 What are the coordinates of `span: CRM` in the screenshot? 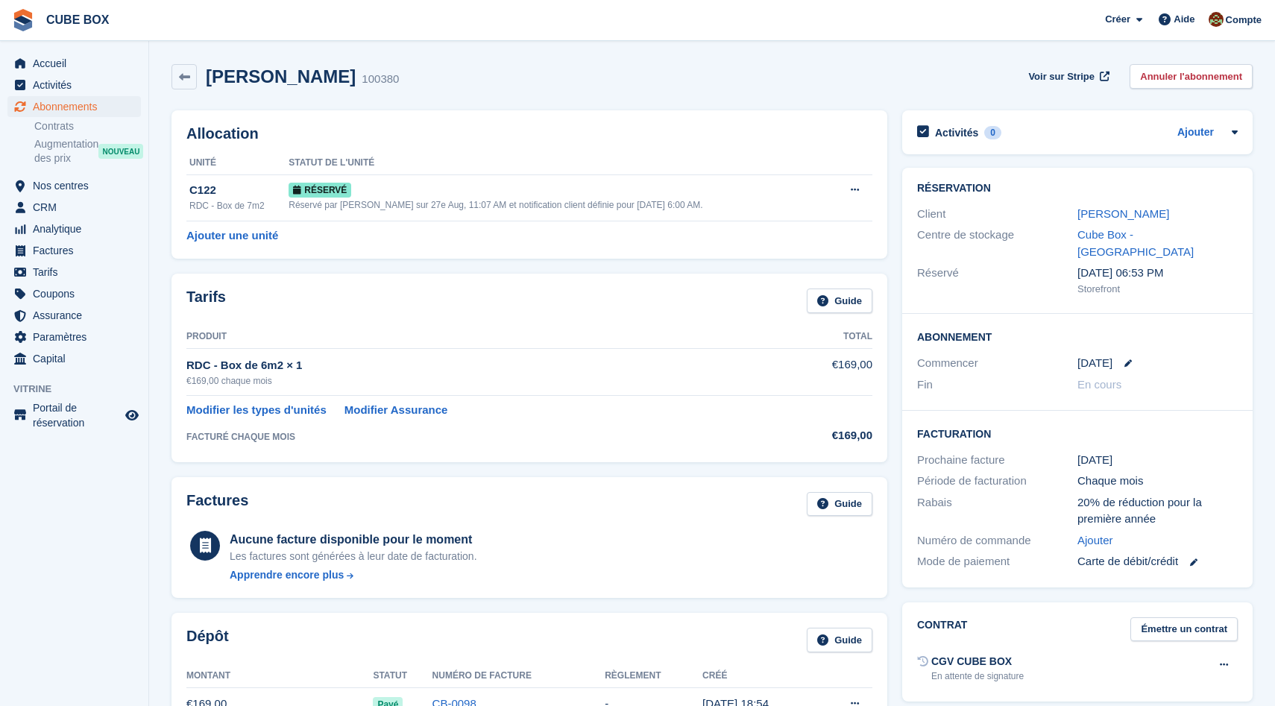 It's located at (78, 207).